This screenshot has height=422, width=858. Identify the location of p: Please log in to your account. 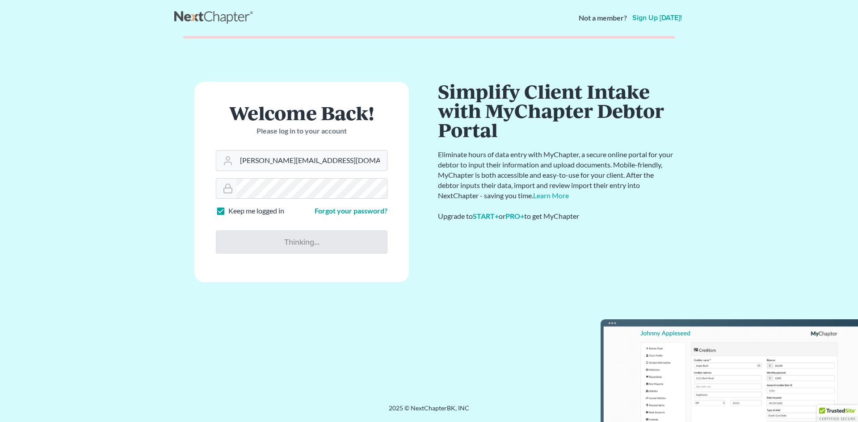
(302, 131).